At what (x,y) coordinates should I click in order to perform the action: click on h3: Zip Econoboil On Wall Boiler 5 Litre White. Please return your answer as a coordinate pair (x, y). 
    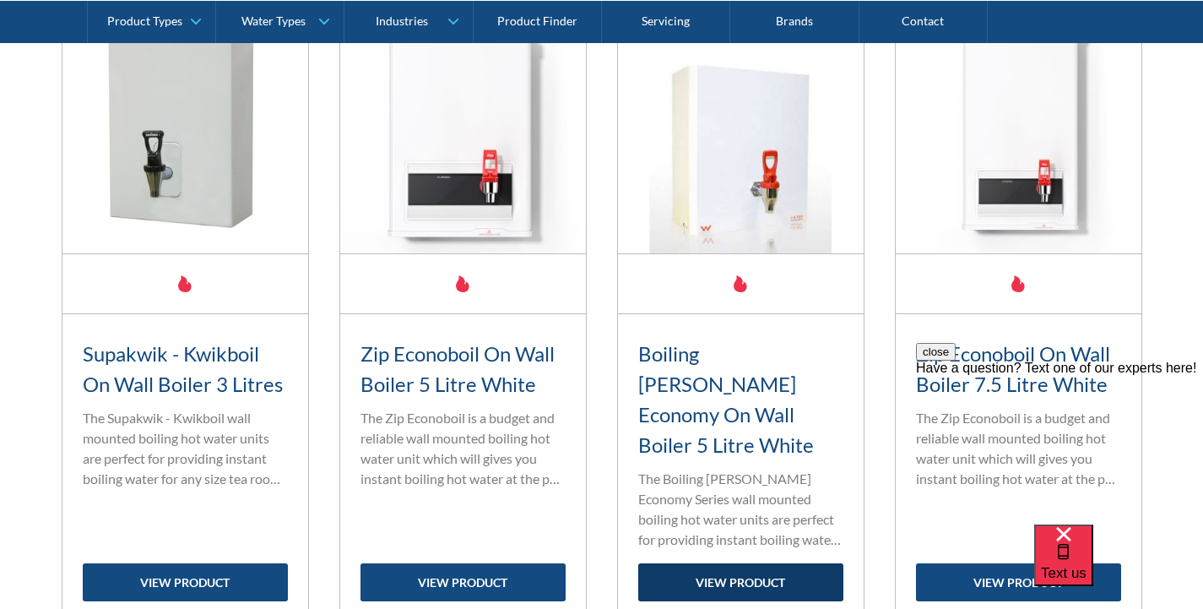
    Looking at the image, I should click on (463, 369).